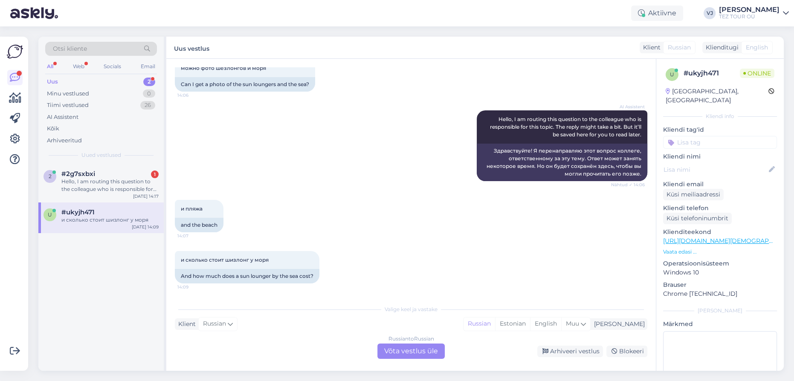 Image resolution: width=794 pixels, height=381 pixels. I want to click on div: Tiimi vestlused, so click(68, 105).